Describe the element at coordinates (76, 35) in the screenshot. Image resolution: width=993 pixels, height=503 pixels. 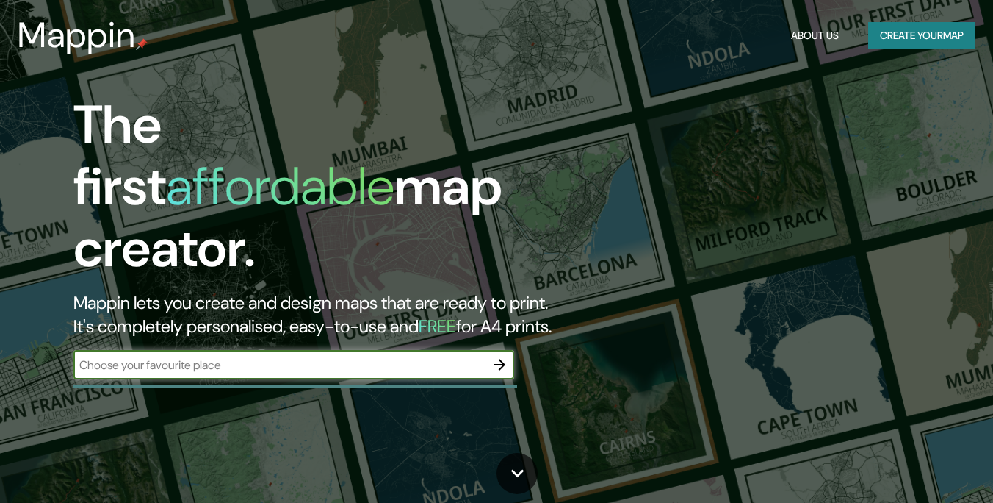
I see `h3: Mappin` at that location.